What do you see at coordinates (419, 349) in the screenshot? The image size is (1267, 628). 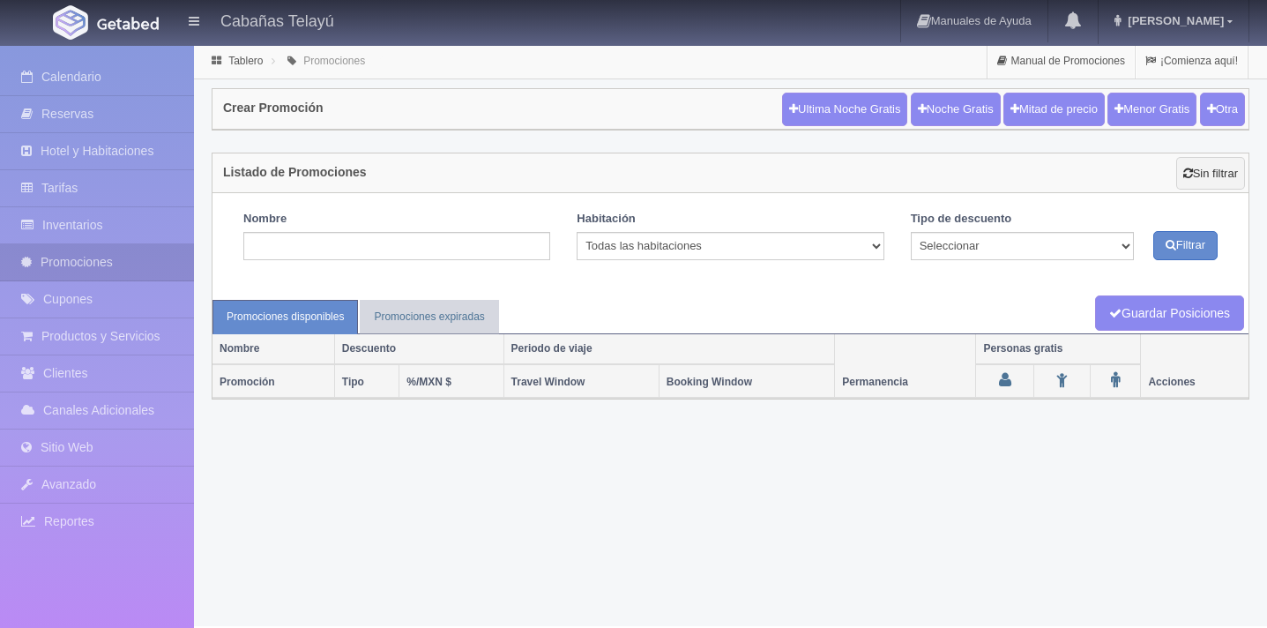 I see `th: Descuento` at bounding box center [419, 349].